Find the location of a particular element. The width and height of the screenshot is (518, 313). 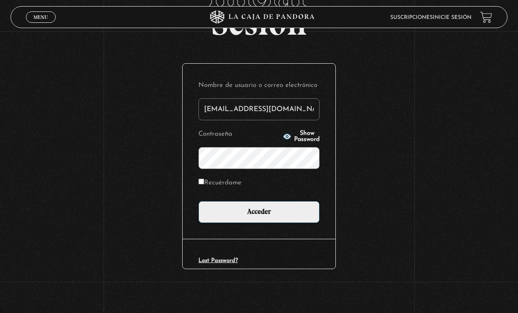

input: Acceder is located at coordinates (259, 212).